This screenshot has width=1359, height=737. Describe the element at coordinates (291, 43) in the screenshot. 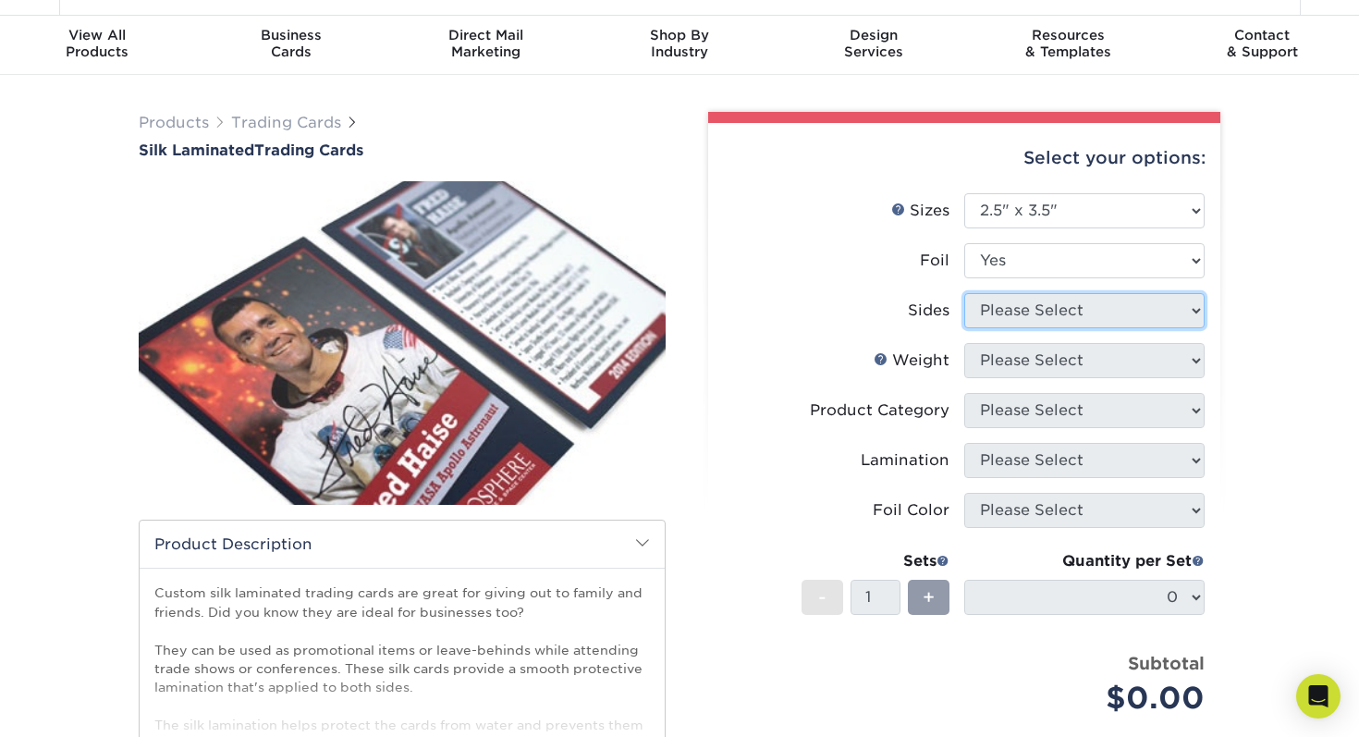

I see `div: Cards` at that location.